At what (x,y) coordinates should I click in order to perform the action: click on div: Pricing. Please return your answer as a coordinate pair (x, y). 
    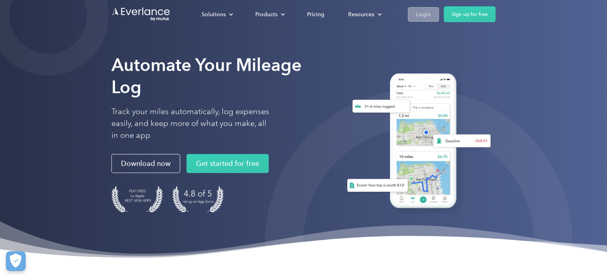
    Looking at the image, I should click on (316, 14).